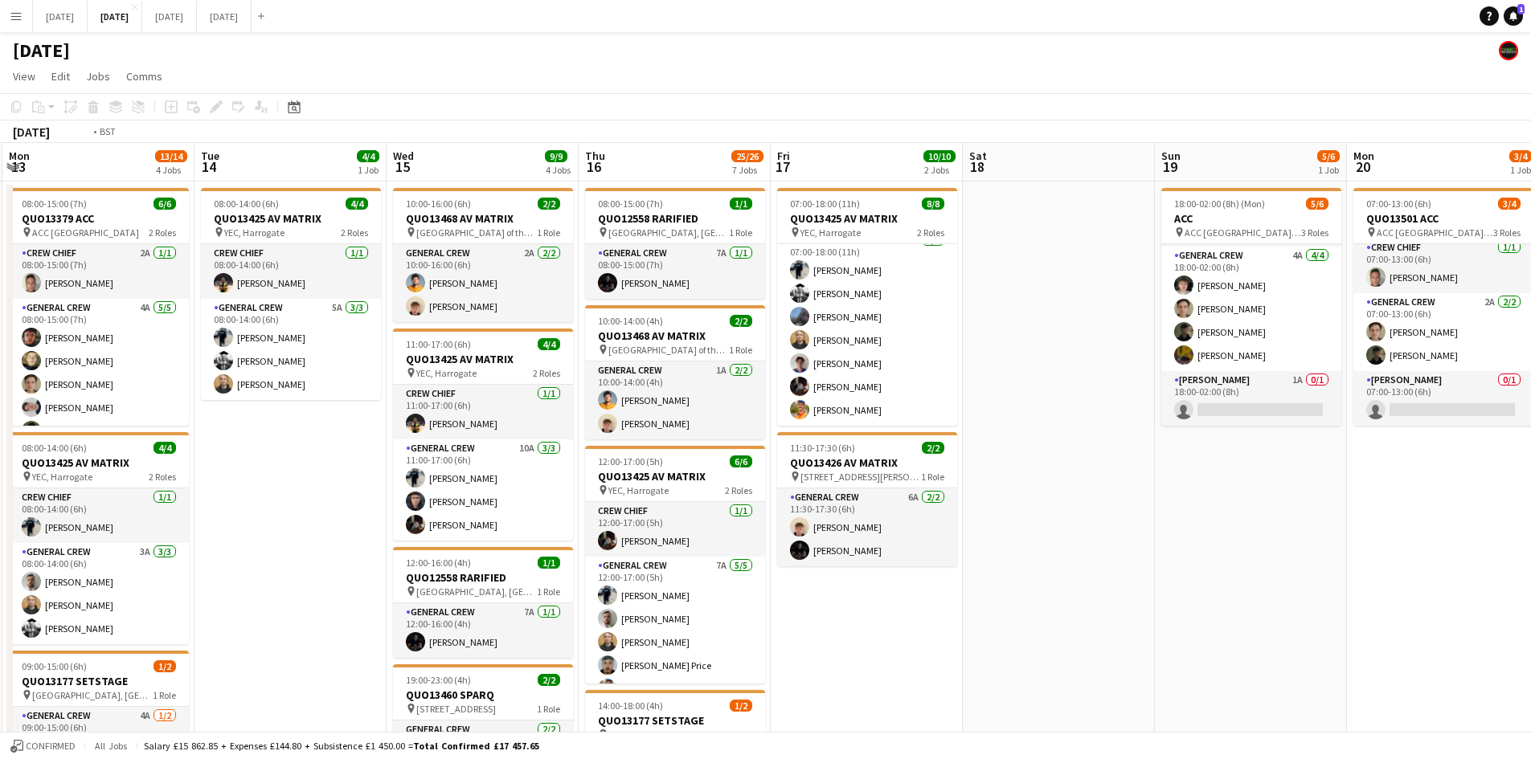  What do you see at coordinates (144, 76) in the screenshot?
I see `a: Comms` at bounding box center [144, 76].